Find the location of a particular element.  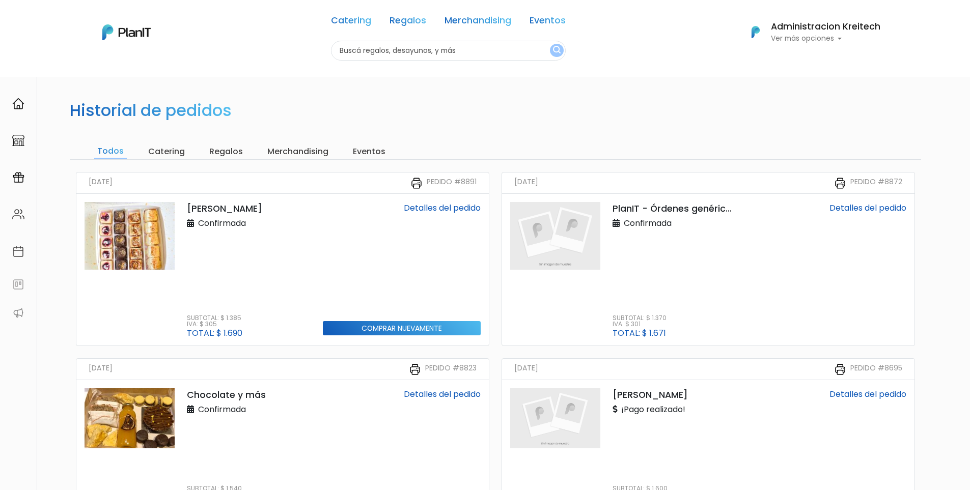

input: Regalos is located at coordinates (226, 152).